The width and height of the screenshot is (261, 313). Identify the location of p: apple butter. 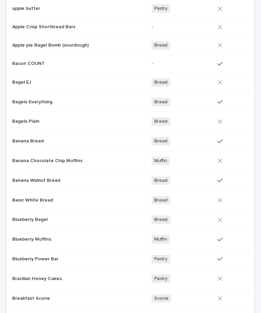
(27, 8).